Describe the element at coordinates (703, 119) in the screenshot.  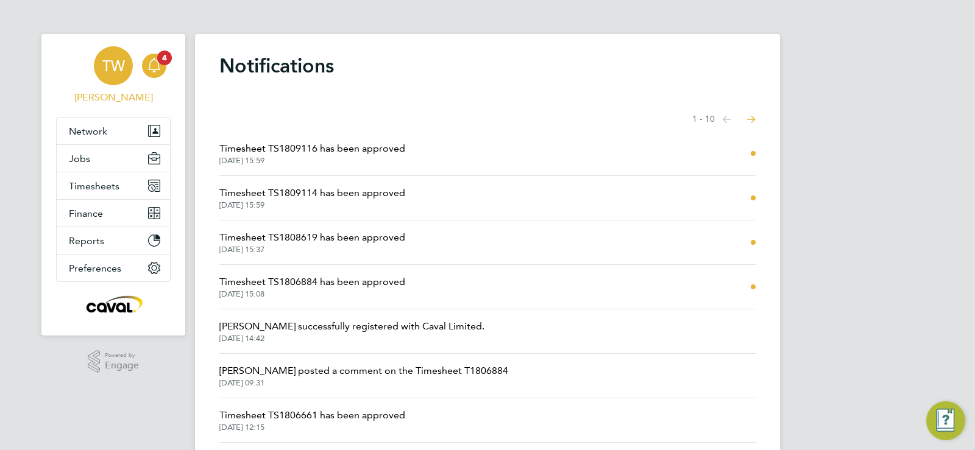
I see `span: 1 - 10` at that location.